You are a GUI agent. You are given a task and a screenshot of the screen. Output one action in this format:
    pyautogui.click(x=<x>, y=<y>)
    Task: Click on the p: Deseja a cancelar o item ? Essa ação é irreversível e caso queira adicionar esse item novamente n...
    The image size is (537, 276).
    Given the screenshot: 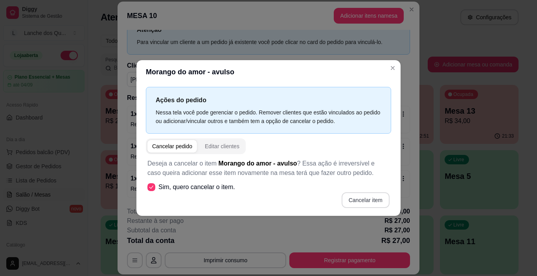 What is the action you would take?
    pyautogui.click(x=269, y=168)
    